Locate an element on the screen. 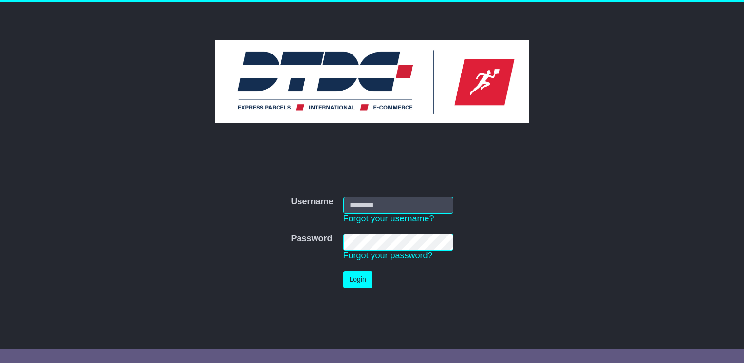  a: Forgot your username? is located at coordinates (389, 219).